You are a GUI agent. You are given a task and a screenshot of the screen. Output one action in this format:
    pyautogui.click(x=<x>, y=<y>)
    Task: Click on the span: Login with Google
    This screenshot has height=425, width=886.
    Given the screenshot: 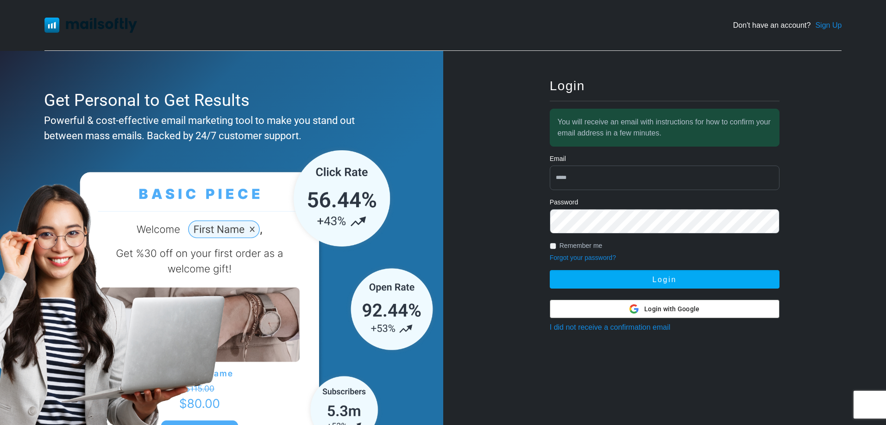 What is the action you would take?
    pyautogui.click(x=671, y=309)
    